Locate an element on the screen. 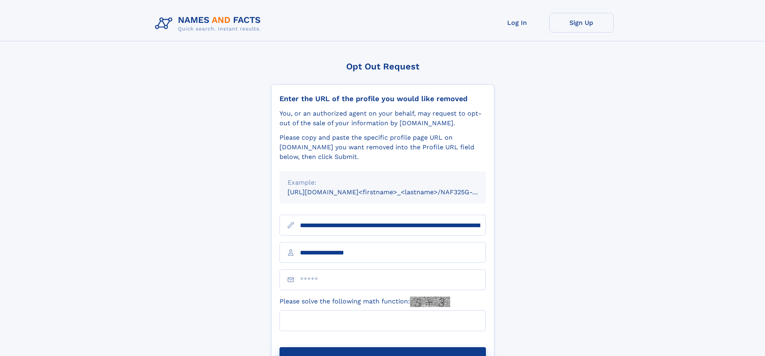  div: You, or an authorized agent on your behalf, may request to opt-out of the sale of your informatio... is located at coordinates (383, 118).